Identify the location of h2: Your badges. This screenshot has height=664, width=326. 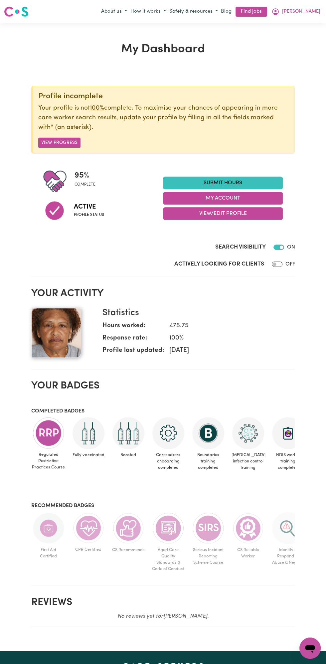
(163, 386).